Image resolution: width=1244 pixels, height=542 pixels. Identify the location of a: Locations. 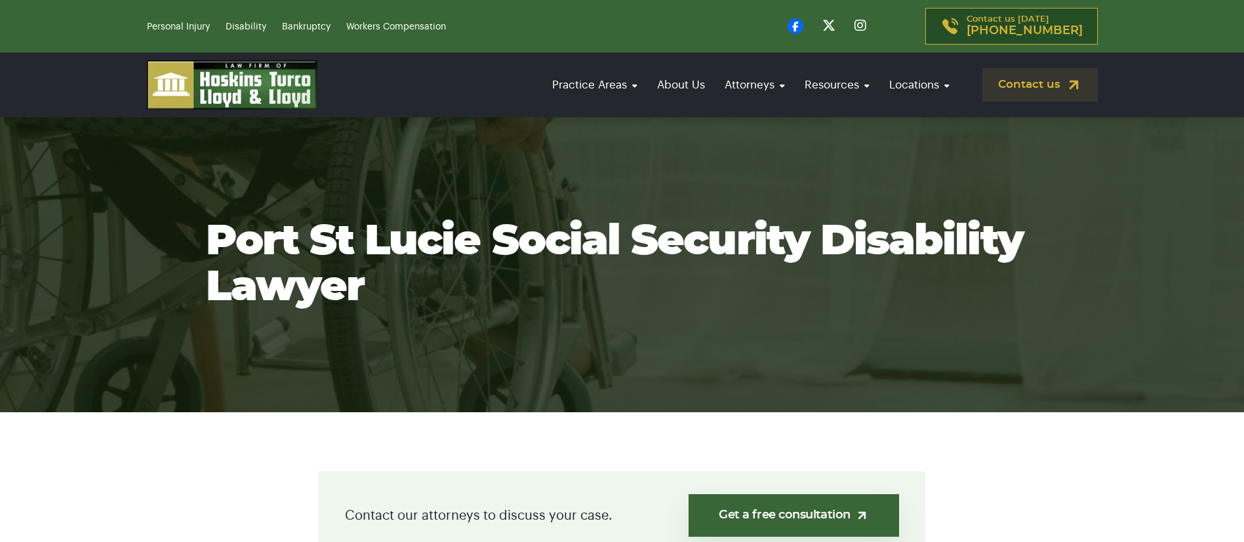
(919, 85).